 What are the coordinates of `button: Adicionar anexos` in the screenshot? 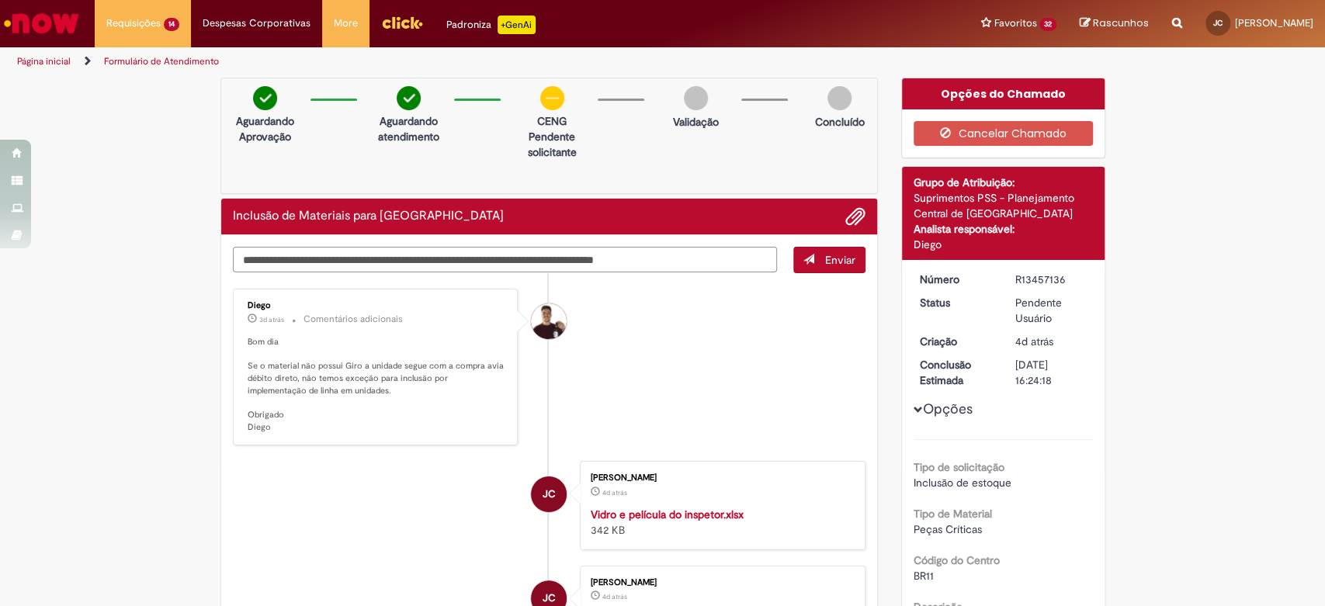 It's located at (856, 217).